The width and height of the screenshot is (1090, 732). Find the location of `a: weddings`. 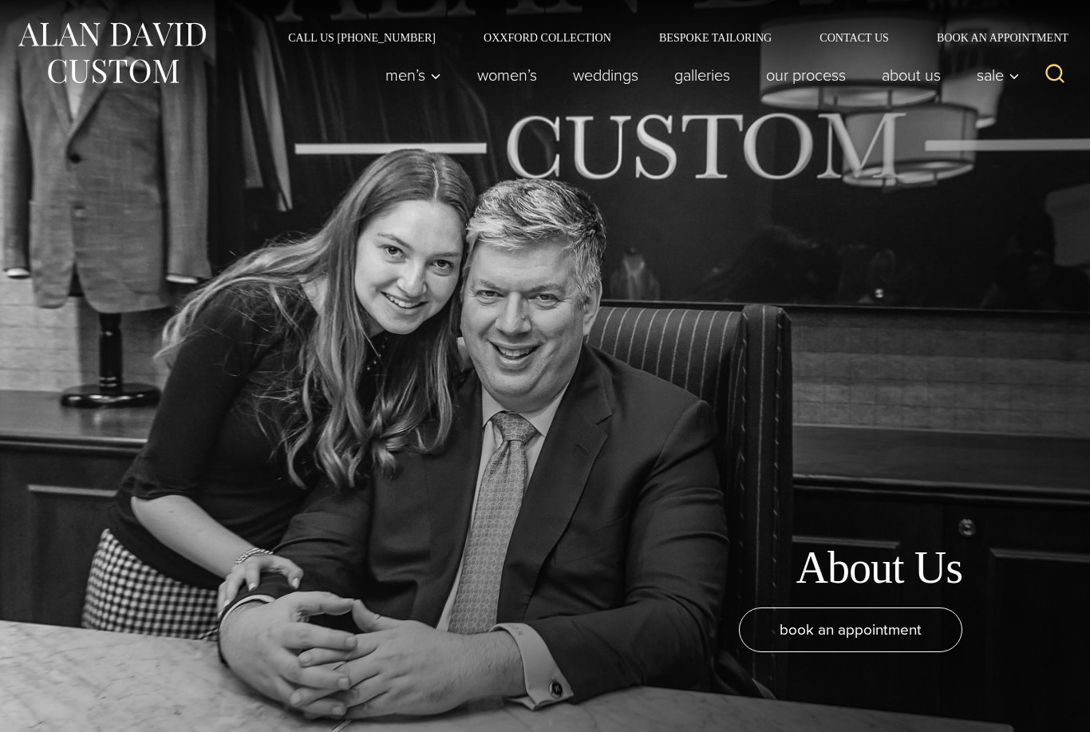

a: weddings is located at coordinates (606, 75).